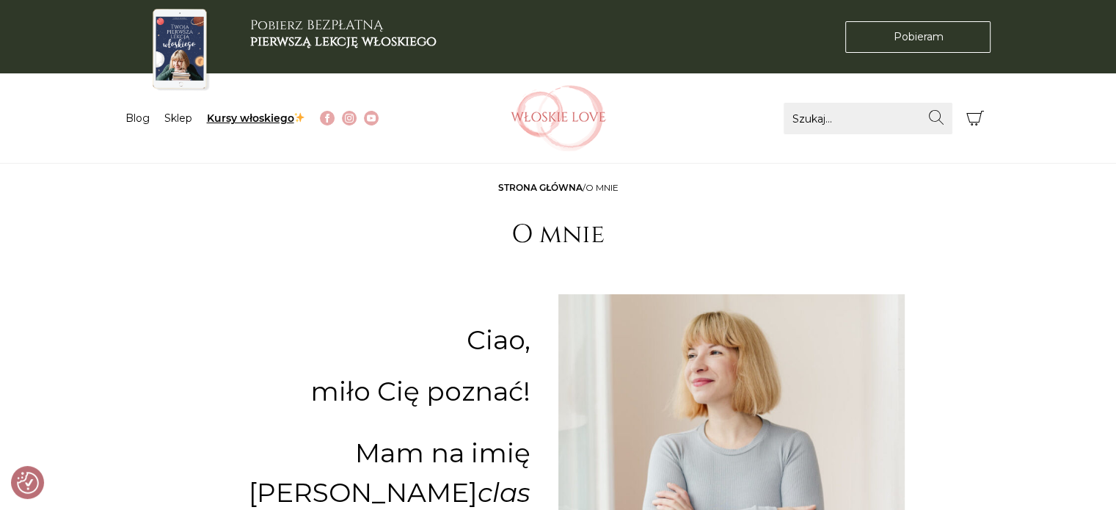 The width and height of the screenshot is (1116, 510). What do you see at coordinates (540, 187) in the screenshot?
I see `a: Strona główna` at bounding box center [540, 187].